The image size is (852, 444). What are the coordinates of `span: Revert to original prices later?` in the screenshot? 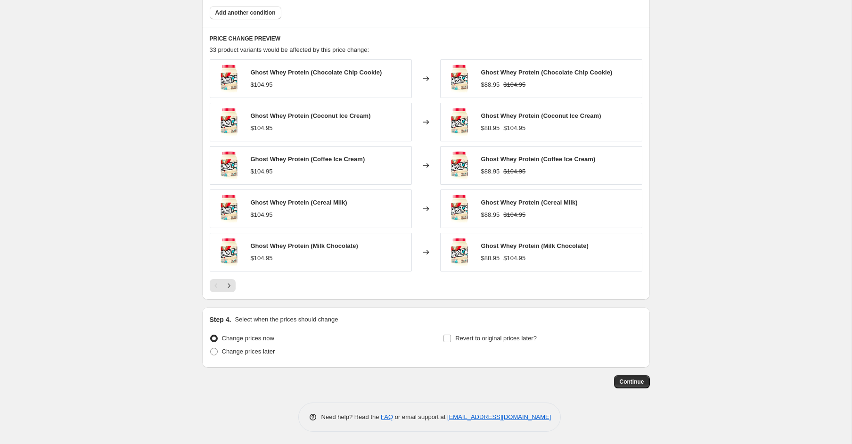 It's located at (496, 338).